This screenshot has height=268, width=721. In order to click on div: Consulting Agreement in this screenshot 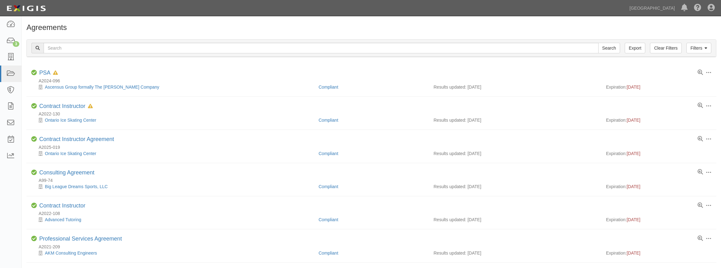, I will do `click(67, 173)`.